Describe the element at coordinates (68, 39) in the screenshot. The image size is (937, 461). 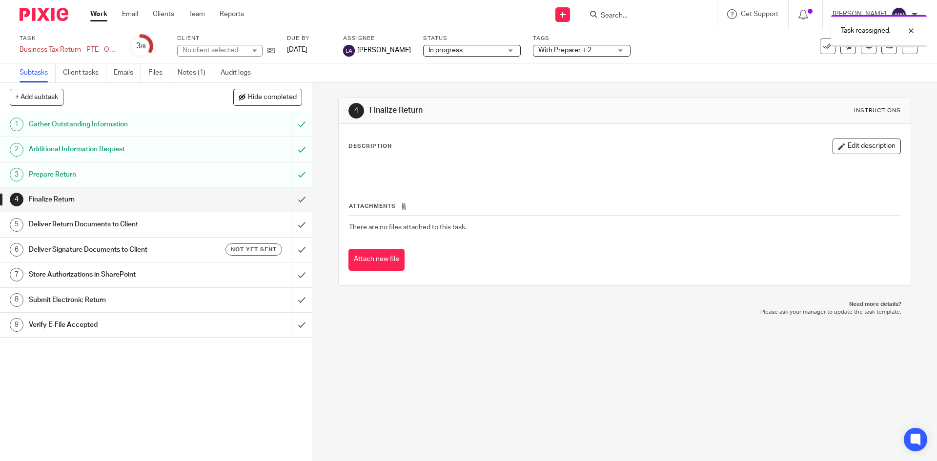
I see `label: Task` at that location.